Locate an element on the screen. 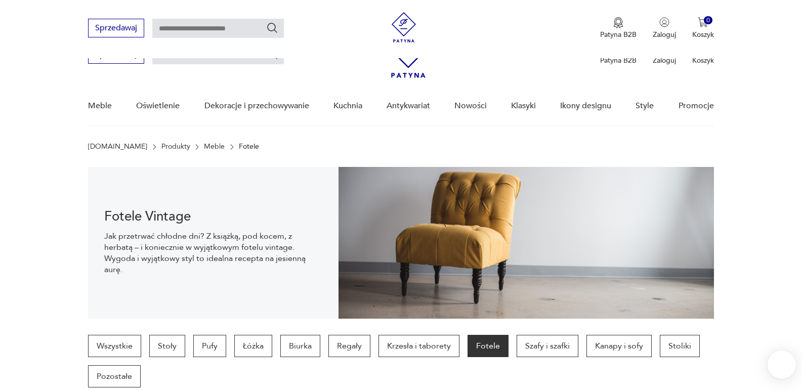  button: Sprzedawaj is located at coordinates (116, 28).